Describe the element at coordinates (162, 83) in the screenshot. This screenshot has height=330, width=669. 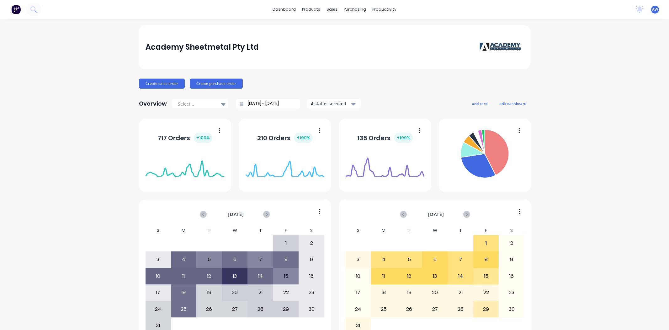
I see `button: Create sales order` at that location.